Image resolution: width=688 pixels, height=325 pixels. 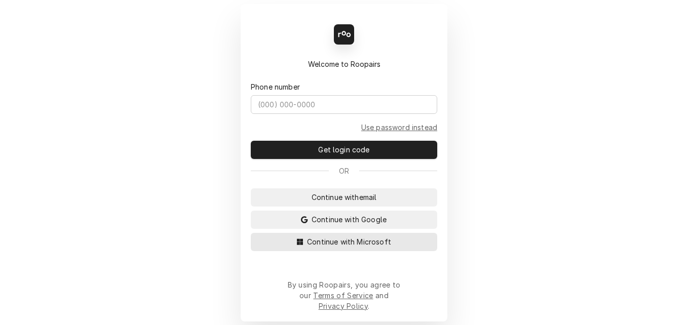 I want to click on a: Terms of Service, so click(x=343, y=295).